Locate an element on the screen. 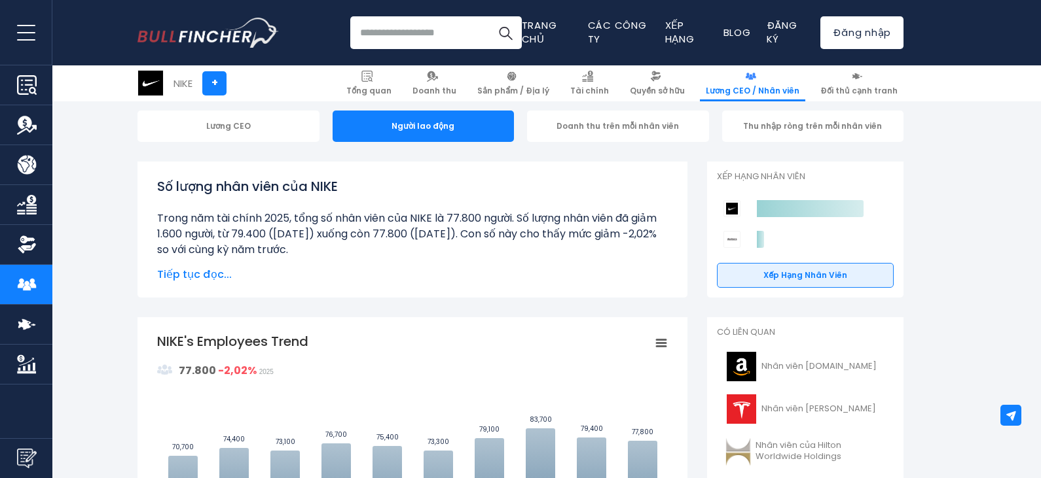  text: 83,700 is located at coordinates (541, 420).